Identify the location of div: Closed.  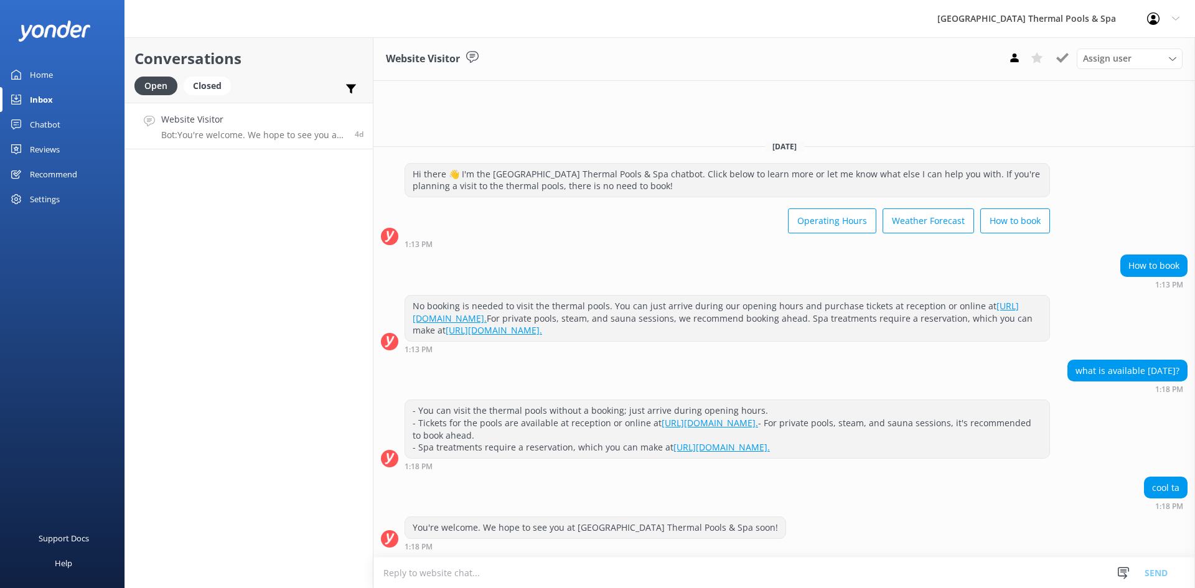
(207, 86).